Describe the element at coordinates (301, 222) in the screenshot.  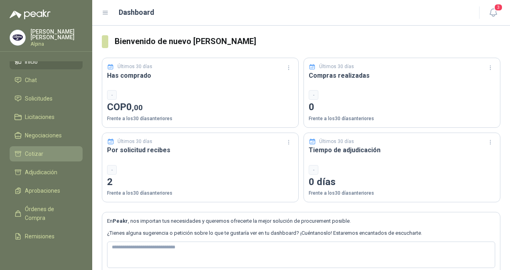
I see `p: En , nos importan tus necesidades y queremos ofrecerte la mejor solución de procurement posible.` at that location.